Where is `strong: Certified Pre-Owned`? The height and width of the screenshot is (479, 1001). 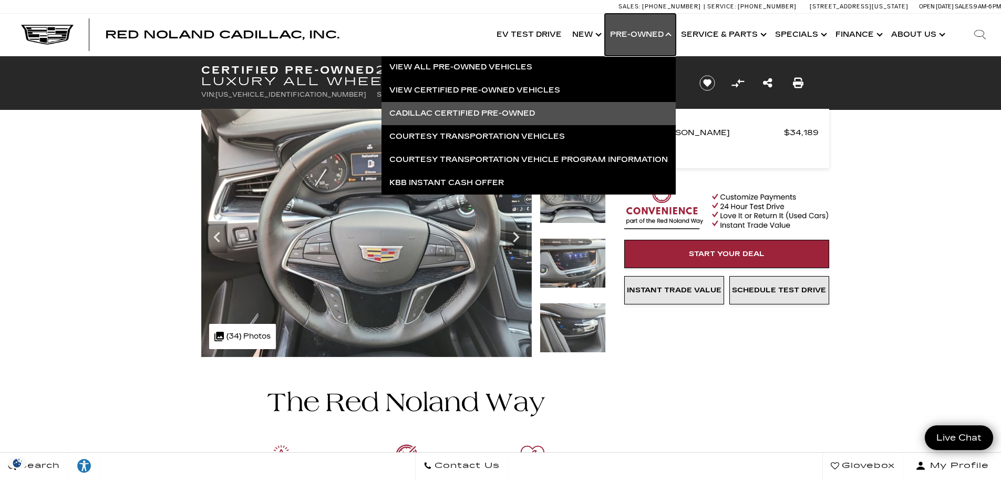 strong: Certified Pre-Owned is located at coordinates (288, 70).